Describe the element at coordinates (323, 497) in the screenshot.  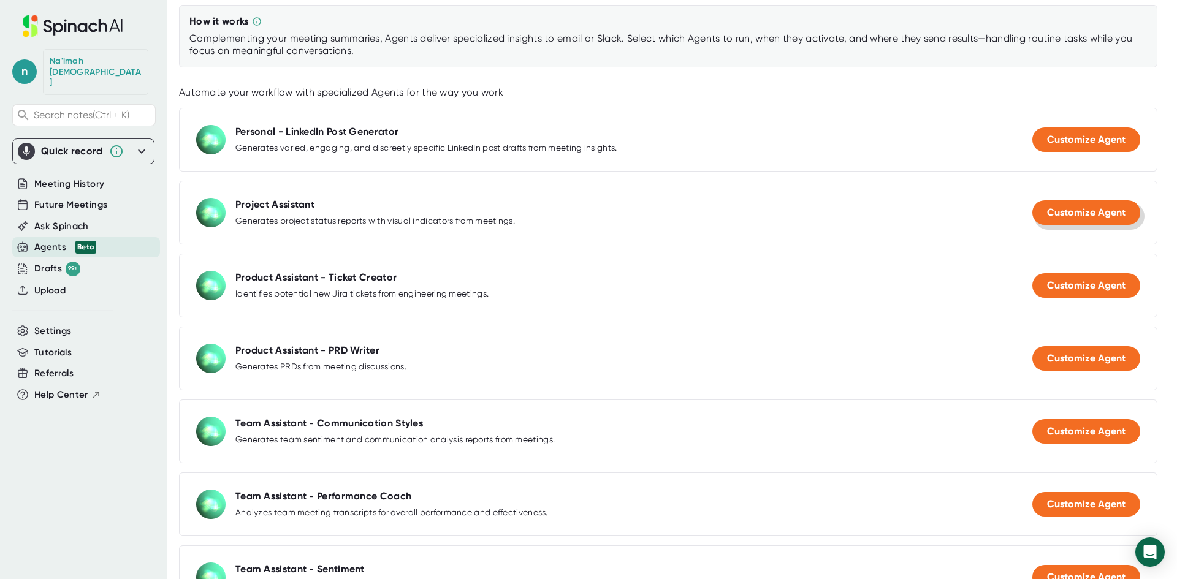
I see `div: Team Assistant - Performance Coach` at that location.